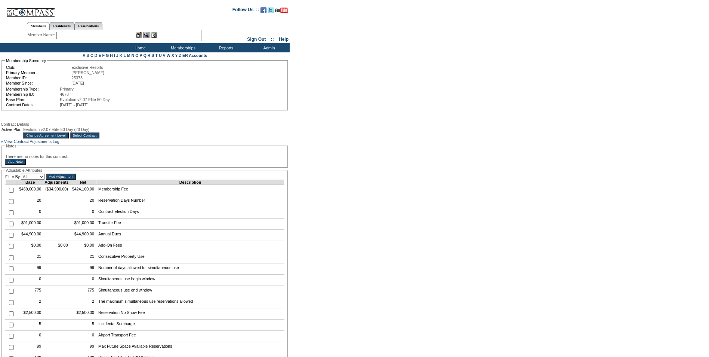 The width and height of the screenshot is (709, 357). What do you see at coordinates (30, 302) in the screenshot?
I see `td: 2` at bounding box center [30, 302].